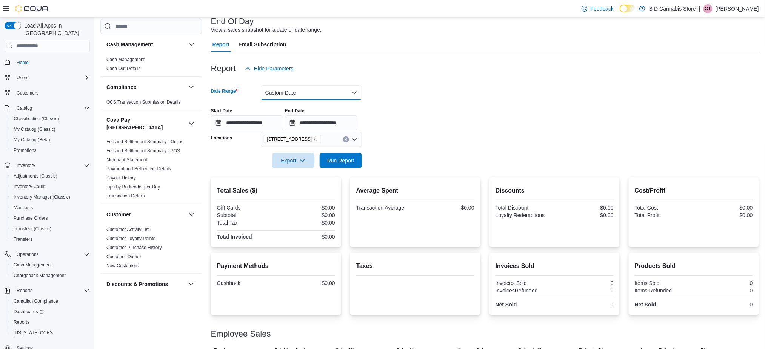 The width and height of the screenshot is (765, 349). What do you see at coordinates (50, 208) in the screenshot?
I see `button: Manifests` at bounding box center [50, 208].